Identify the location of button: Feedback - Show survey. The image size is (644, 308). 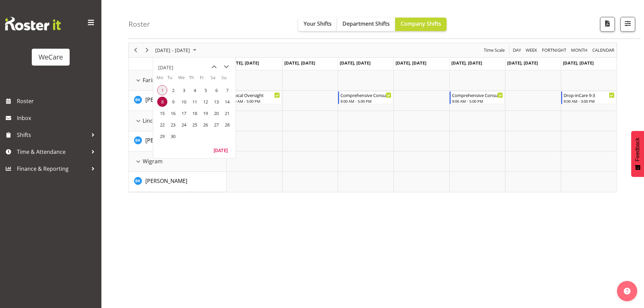
(637, 154).